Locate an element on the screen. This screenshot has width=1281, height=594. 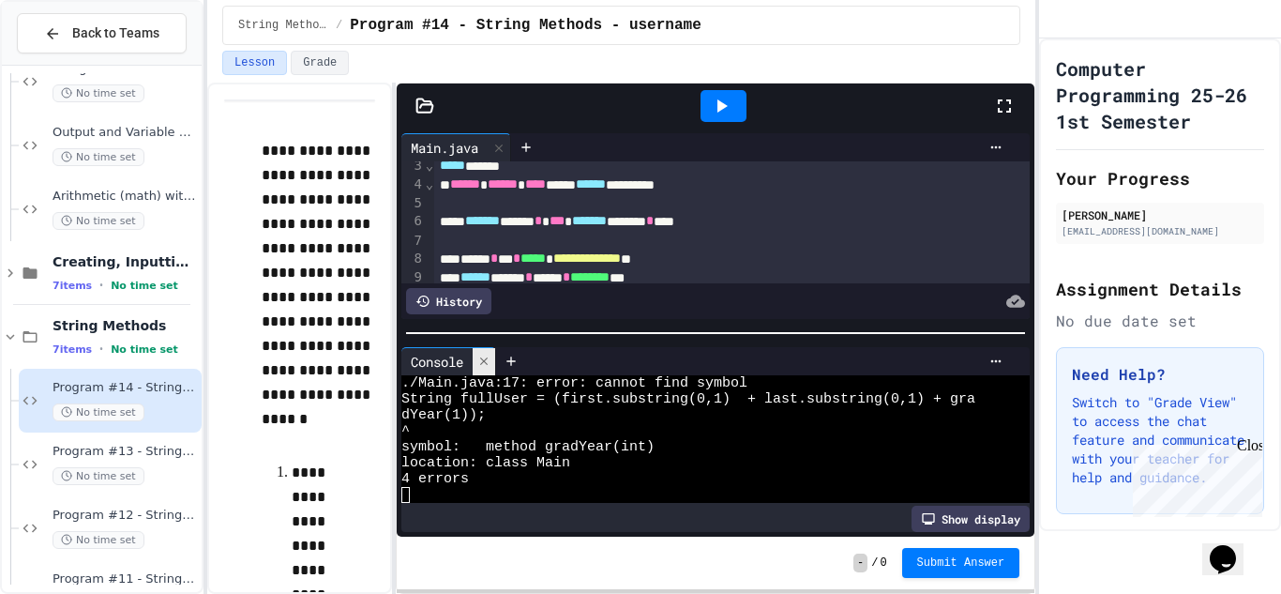
span: ./Main.java:17: error: cannot find symbol is located at coordinates (574, 383).